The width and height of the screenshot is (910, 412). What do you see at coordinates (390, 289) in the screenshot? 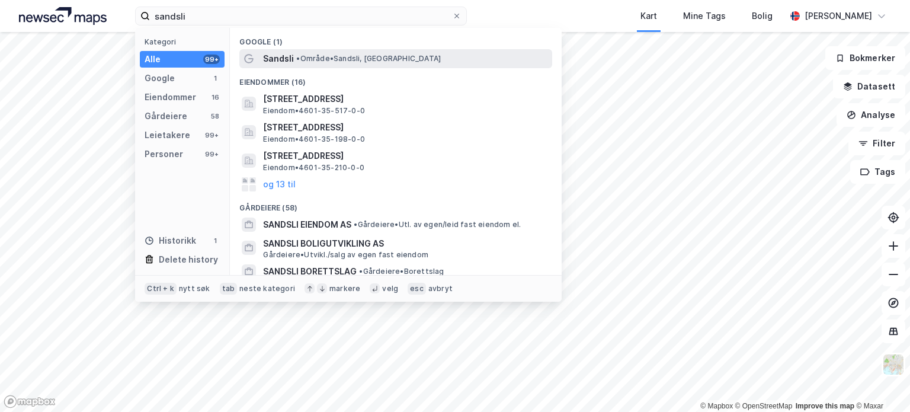
I see `div: velg` at bounding box center [390, 289].